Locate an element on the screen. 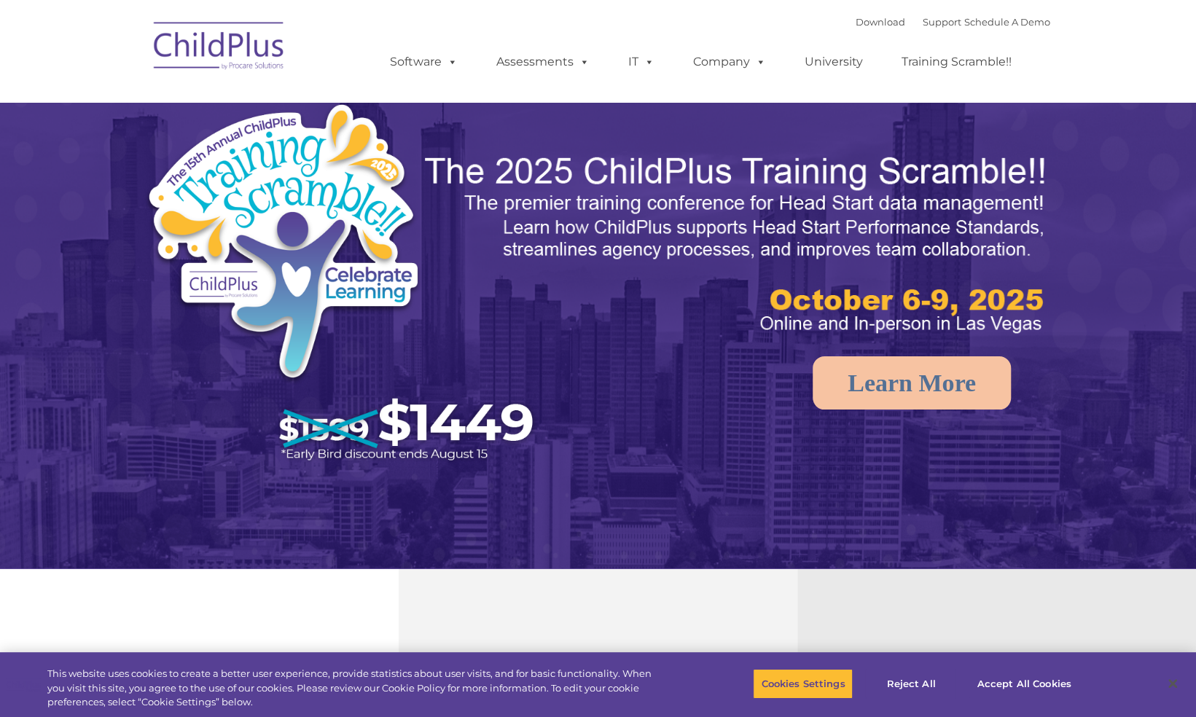 The image size is (1196, 717). a: Company is located at coordinates (730, 62).